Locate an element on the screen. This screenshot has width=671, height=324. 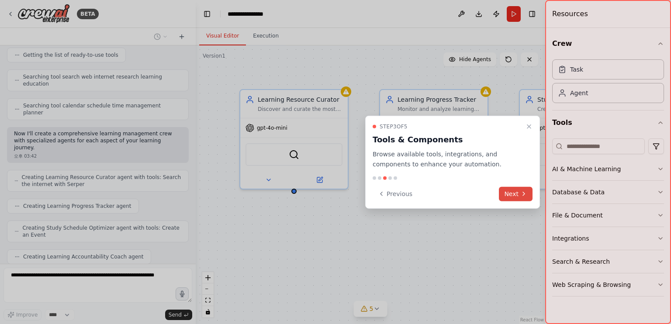
button: Close walkthrough is located at coordinates (529, 127).